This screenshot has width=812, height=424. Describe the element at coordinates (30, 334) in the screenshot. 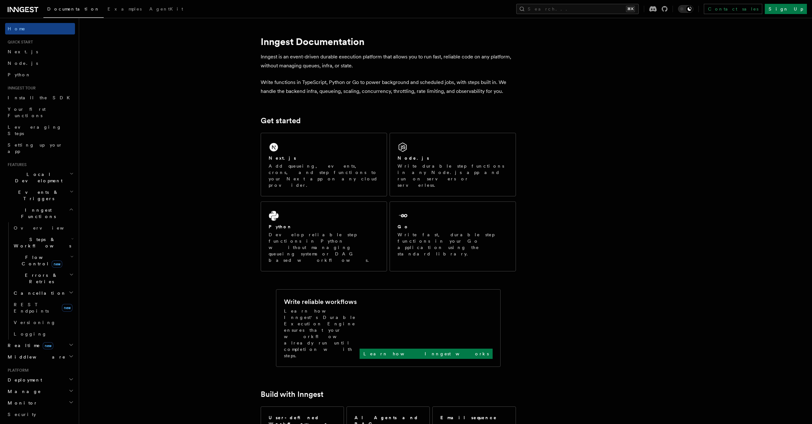

I see `span: Logging` at that location.